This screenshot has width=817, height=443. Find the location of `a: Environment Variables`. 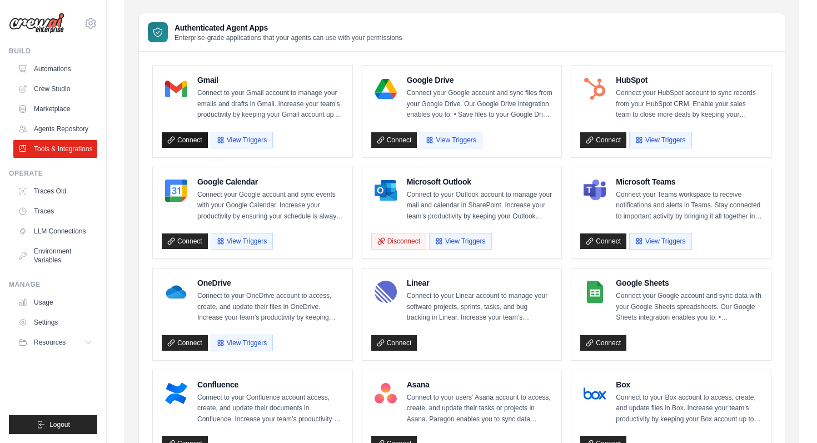

a: Environment Variables is located at coordinates (55, 256).